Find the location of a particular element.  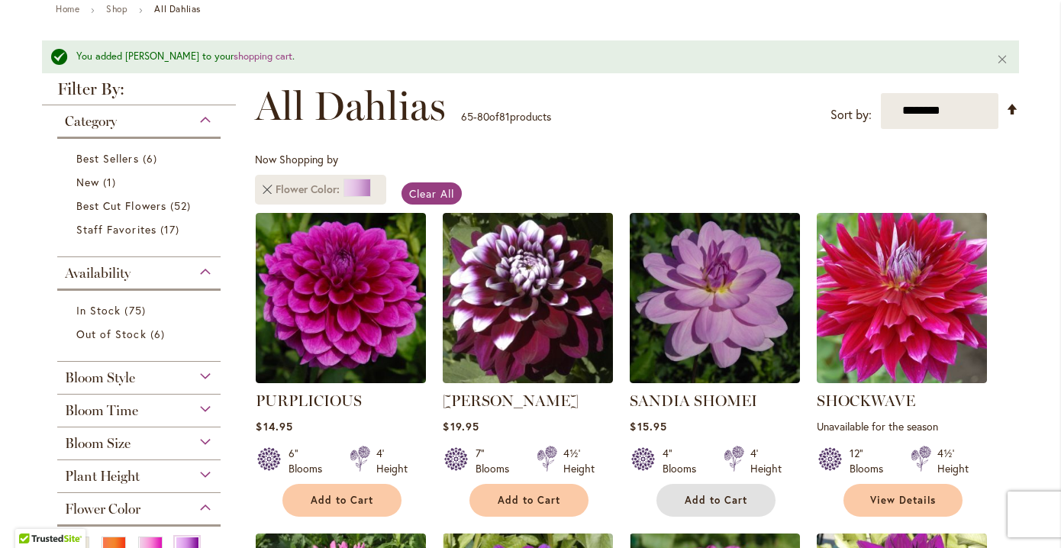

a: In Stock 75 is located at coordinates (140, 310).